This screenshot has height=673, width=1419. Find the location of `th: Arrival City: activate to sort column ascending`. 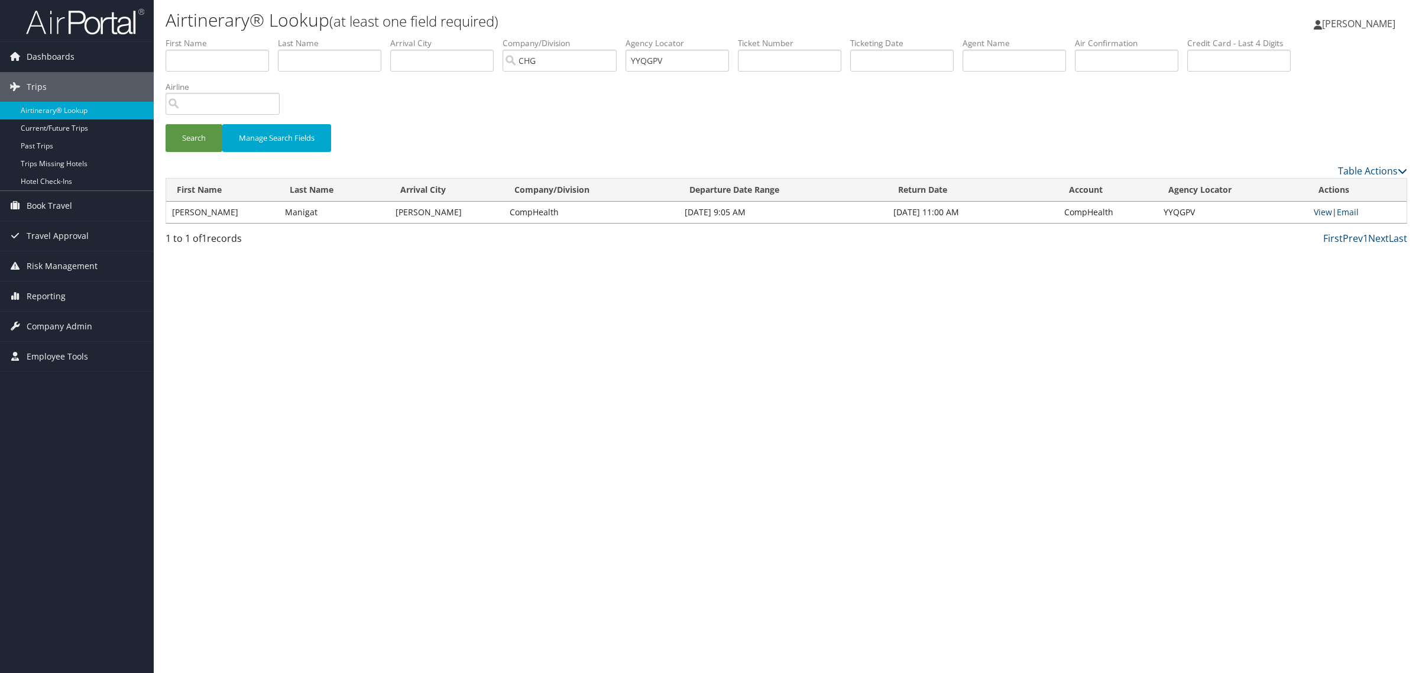

th: Arrival City: activate to sort column ascending is located at coordinates (447, 190).